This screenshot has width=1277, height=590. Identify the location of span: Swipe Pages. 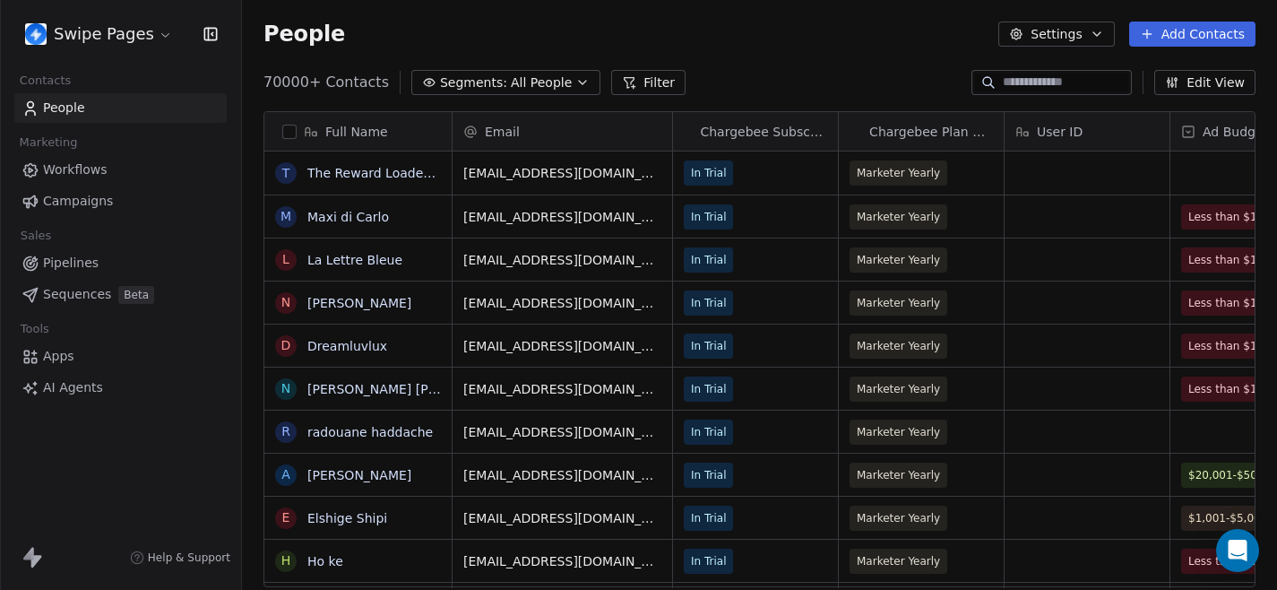
(104, 34).